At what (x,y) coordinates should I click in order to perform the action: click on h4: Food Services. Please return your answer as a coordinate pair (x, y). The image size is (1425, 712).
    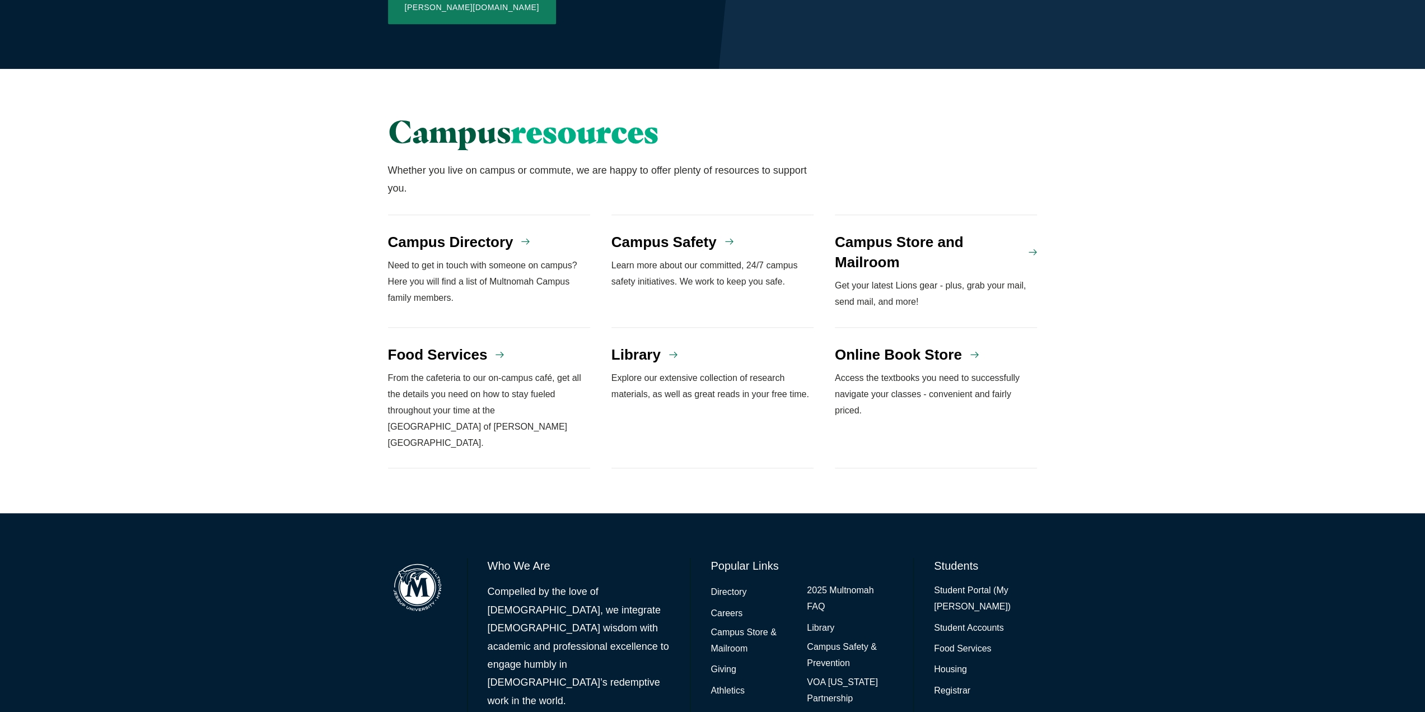
    Looking at the image, I should click on (438, 355).